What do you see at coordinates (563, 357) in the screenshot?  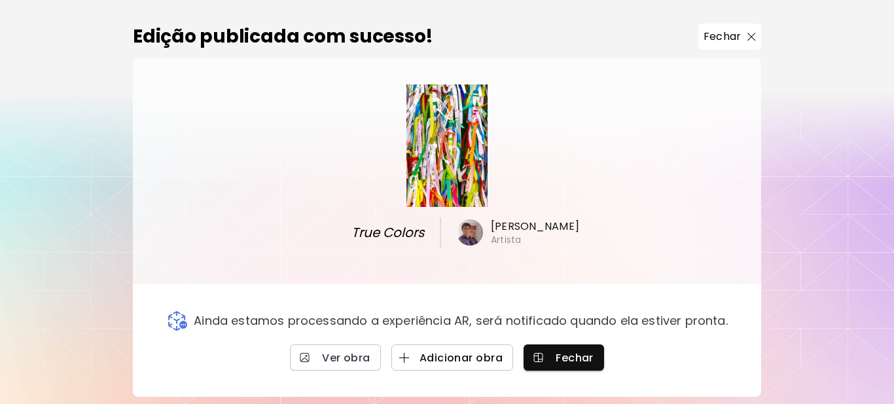 I see `span: Fechar` at bounding box center [563, 357].